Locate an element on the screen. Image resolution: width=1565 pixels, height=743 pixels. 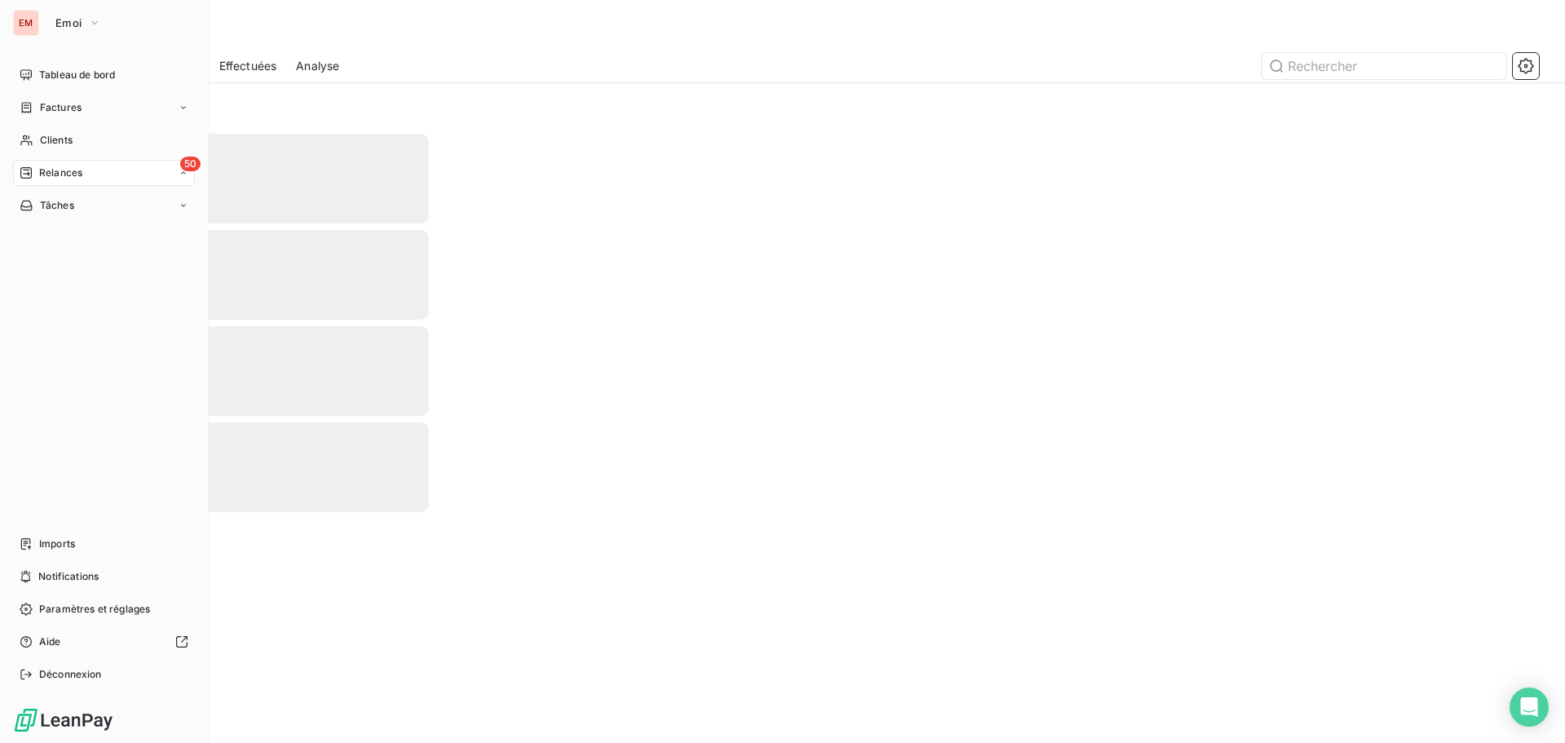
span: Déconnexion is located at coordinates (70, 674).